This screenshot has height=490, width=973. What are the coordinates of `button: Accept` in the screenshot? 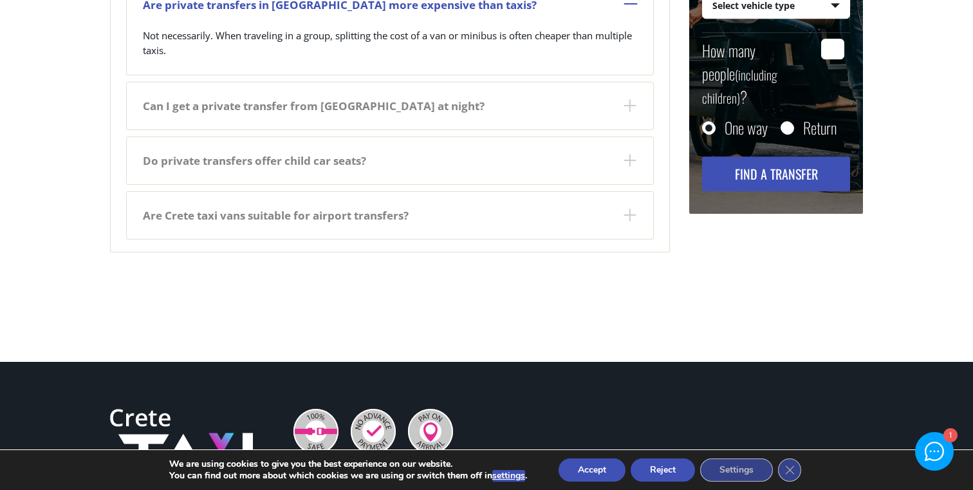 It's located at (592, 470).